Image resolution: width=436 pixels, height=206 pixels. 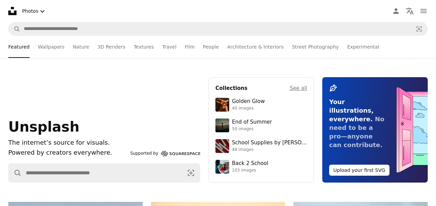 I want to click on img: premium_photo-1683135218355-6d72011bf303, so click(x=222, y=167).